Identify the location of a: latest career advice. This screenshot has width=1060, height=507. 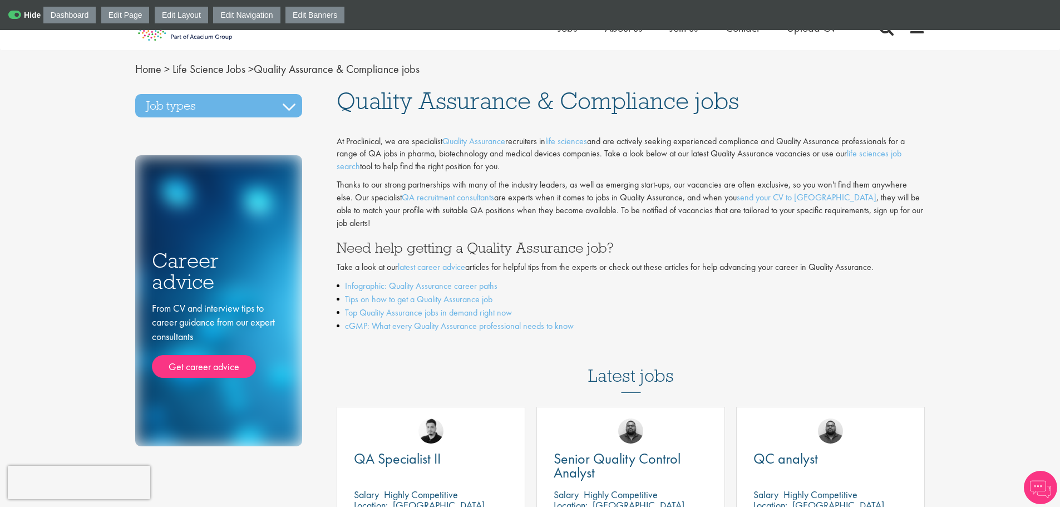
(431, 266).